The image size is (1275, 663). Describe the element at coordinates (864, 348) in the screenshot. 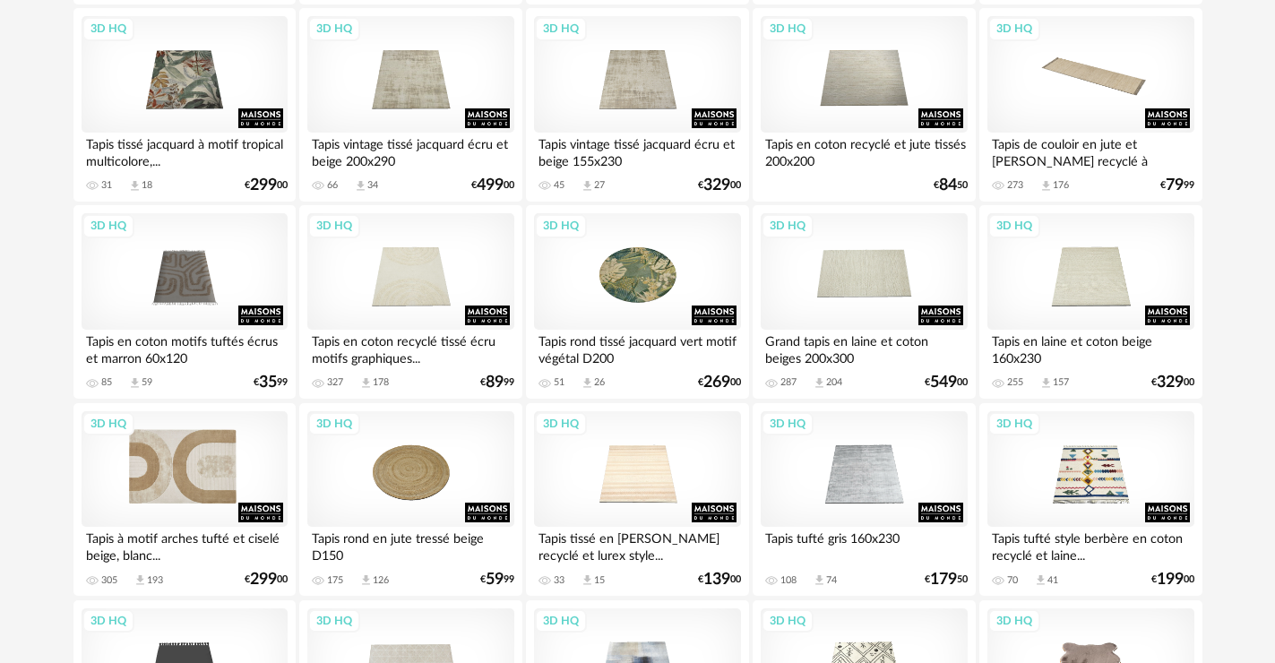

I see `div: Grand tapis en laine et coton beiges 200x300` at that location.